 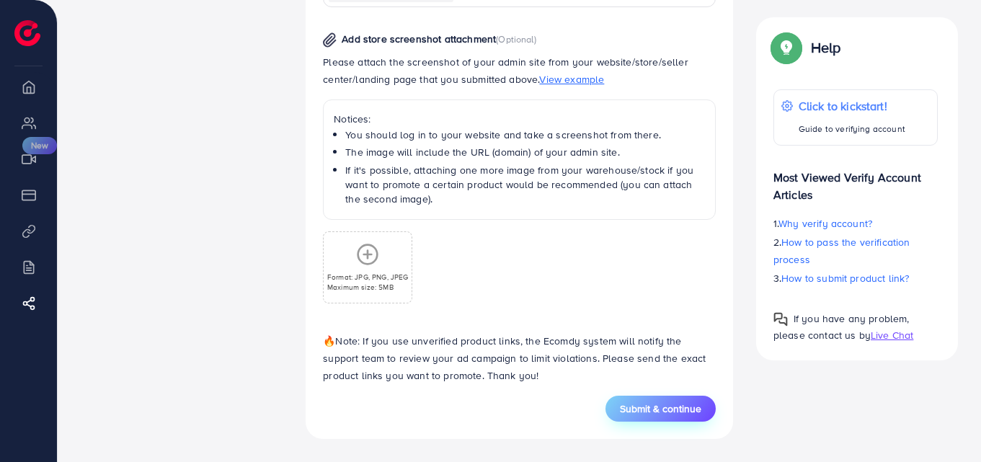 What do you see at coordinates (852, 106) in the screenshot?
I see `p: Click to kickstart!` at bounding box center [852, 106].